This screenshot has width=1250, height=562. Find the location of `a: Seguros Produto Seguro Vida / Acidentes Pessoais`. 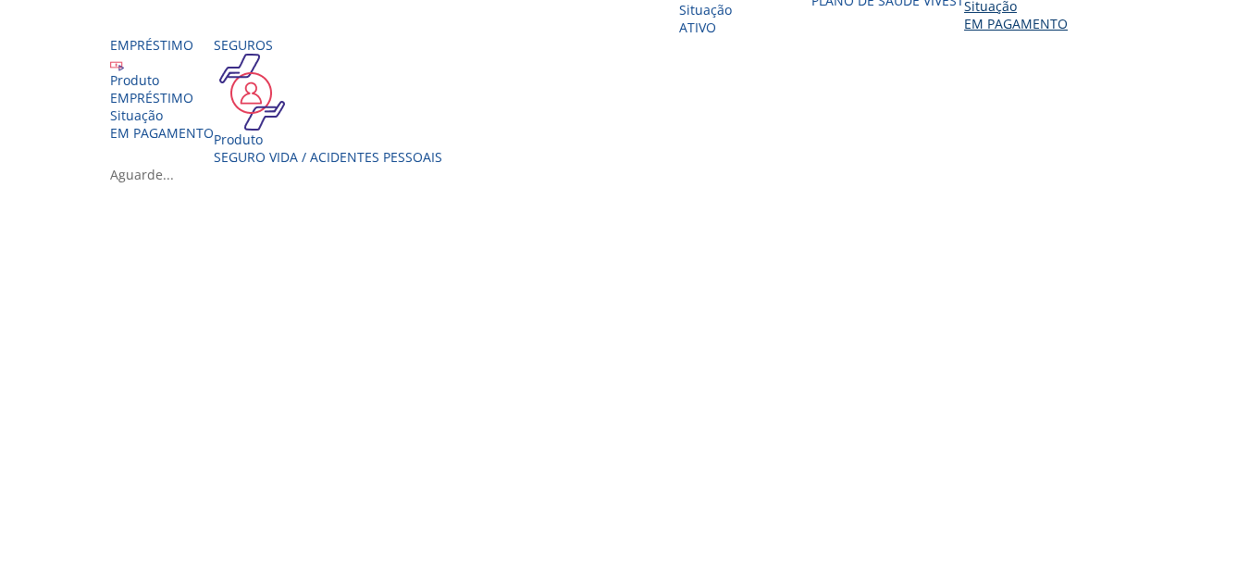

a: Seguros Produto Seguro Vida / Acidentes Pessoais is located at coordinates (328, 101).